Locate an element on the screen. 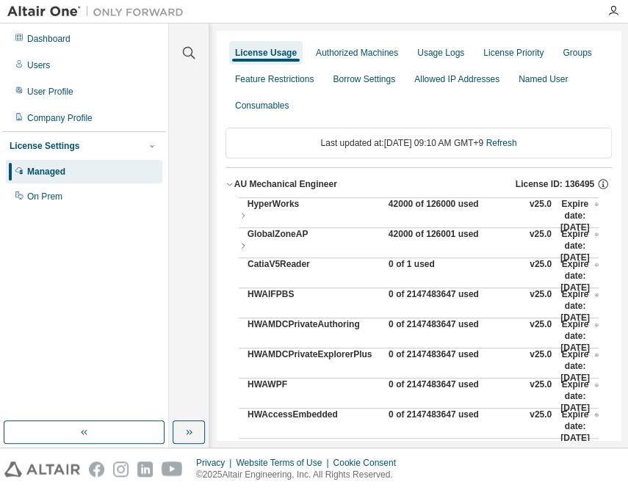 This screenshot has height=490, width=628. img: linkedin.svg is located at coordinates (145, 469).